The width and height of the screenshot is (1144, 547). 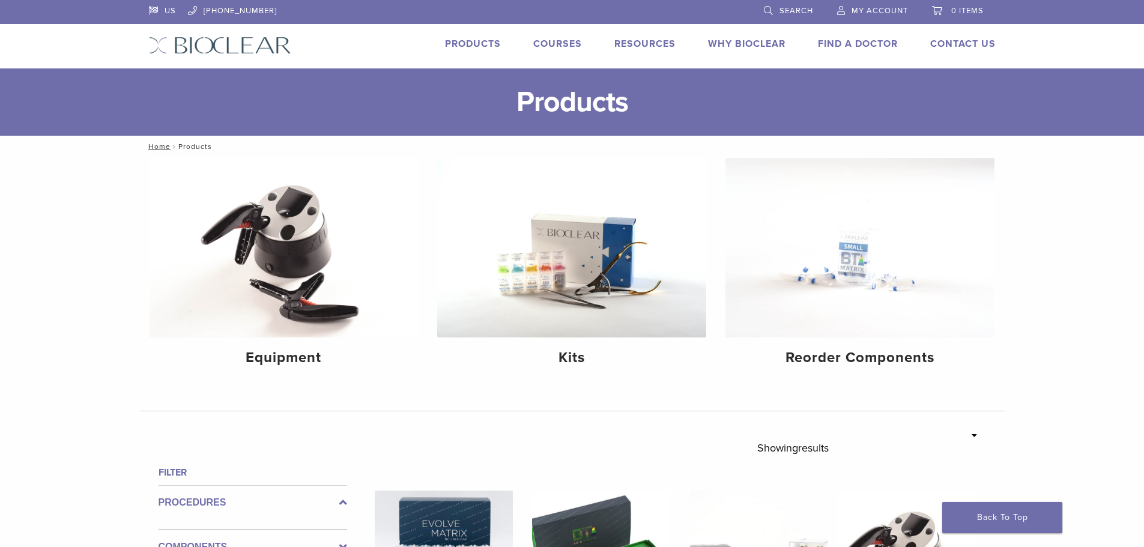 What do you see at coordinates (792, 448) in the screenshot?
I see `p: Showing results` at bounding box center [792, 448].